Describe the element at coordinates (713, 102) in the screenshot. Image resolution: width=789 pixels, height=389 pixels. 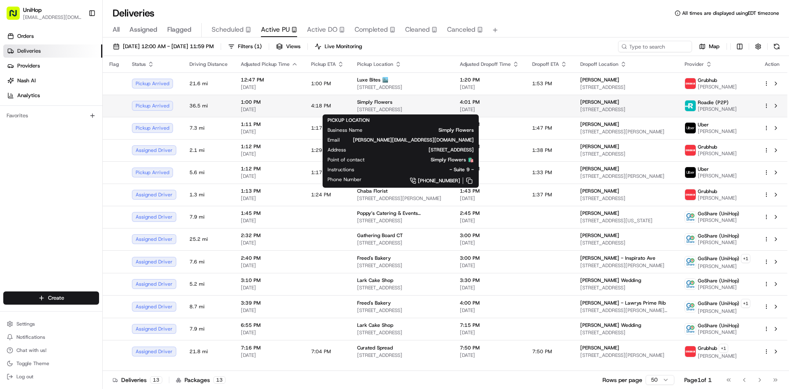
I see `span: Roadie (P2P)` at that location.